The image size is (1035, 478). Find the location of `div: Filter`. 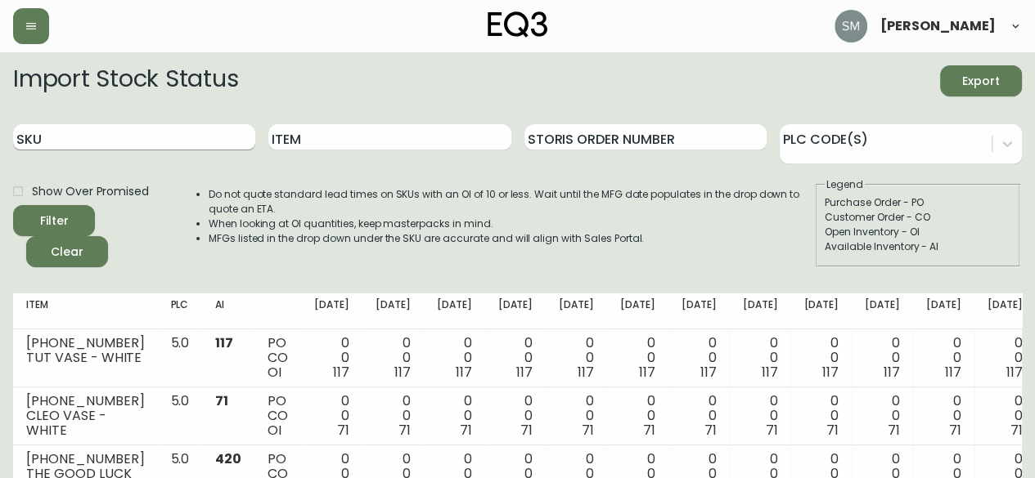

div: Filter is located at coordinates (54, 221).